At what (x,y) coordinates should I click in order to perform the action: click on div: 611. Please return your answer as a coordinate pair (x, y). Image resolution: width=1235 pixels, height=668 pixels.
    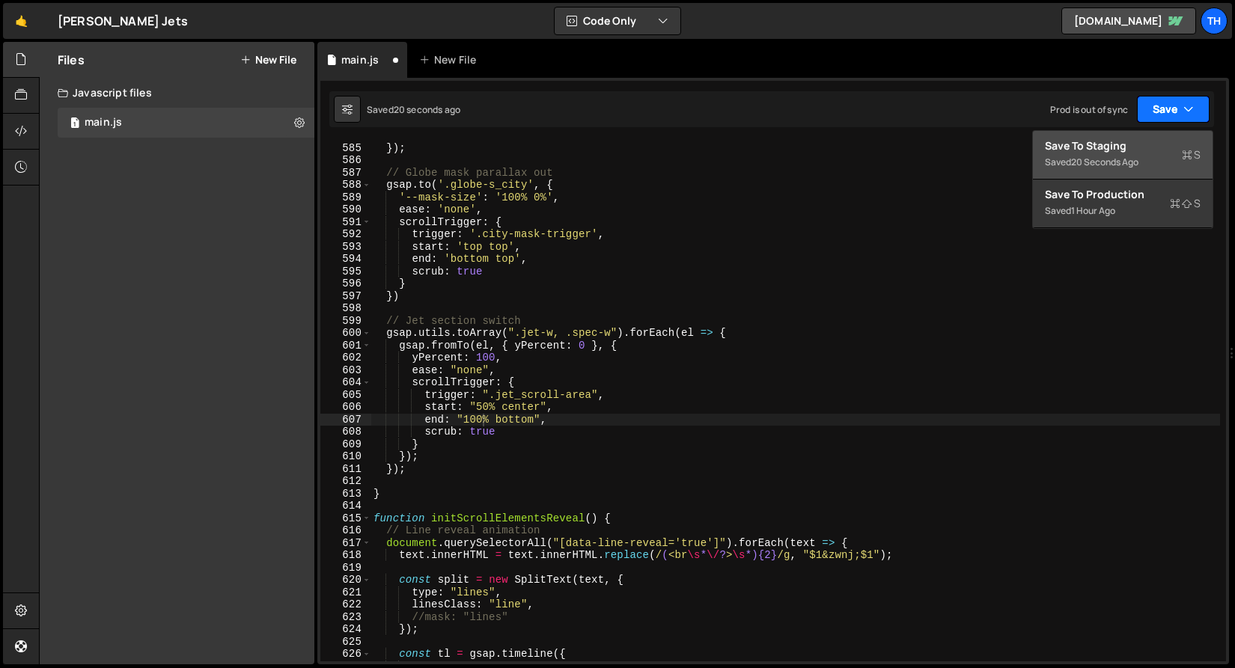
    Looking at the image, I should click on (346, 469).